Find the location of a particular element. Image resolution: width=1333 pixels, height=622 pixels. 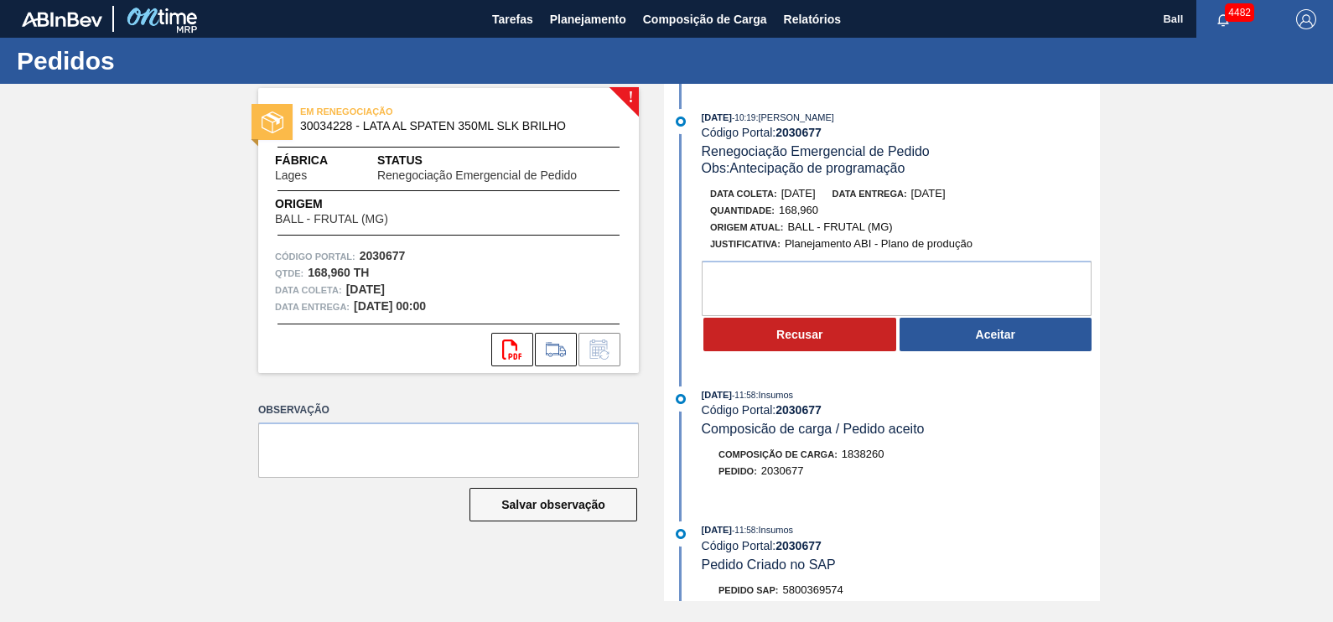

span: Pedido : is located at coordinates (738, 471).